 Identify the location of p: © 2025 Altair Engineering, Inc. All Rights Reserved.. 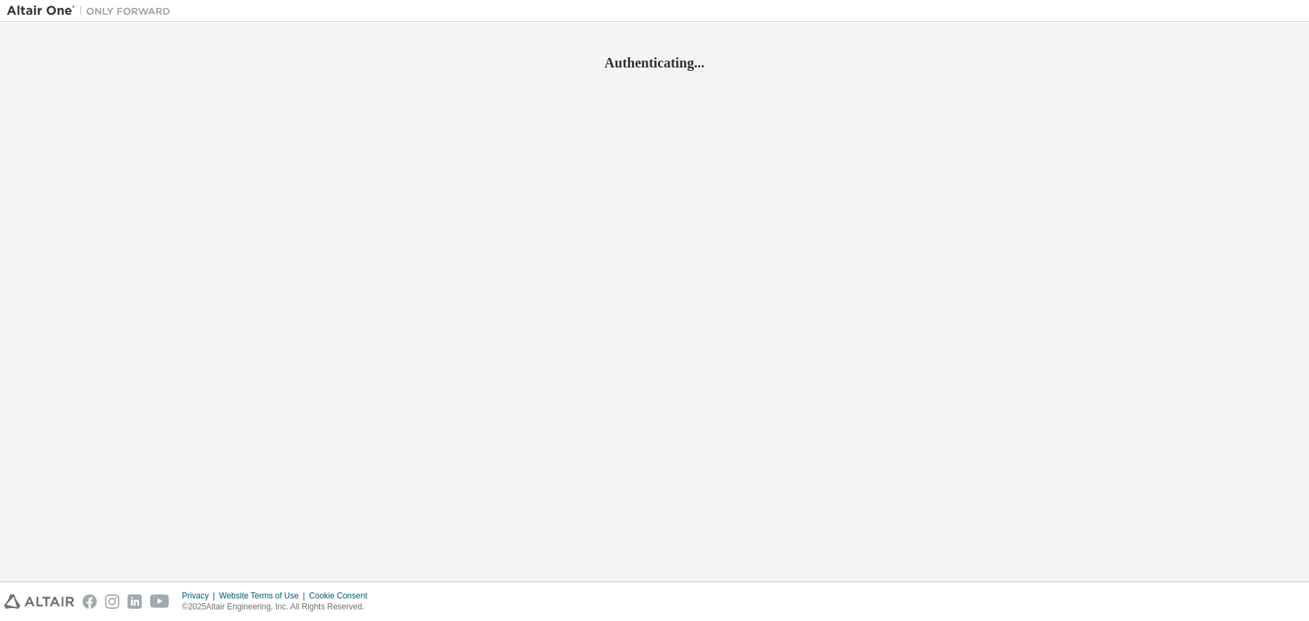
(279, 607).